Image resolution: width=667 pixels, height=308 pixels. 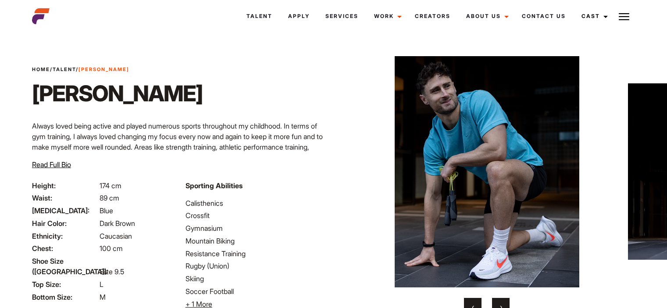 What do you see at coordinates (257, 215) in the screenshot?
I see `li: Crossfit` at bounding box center [257, 215].